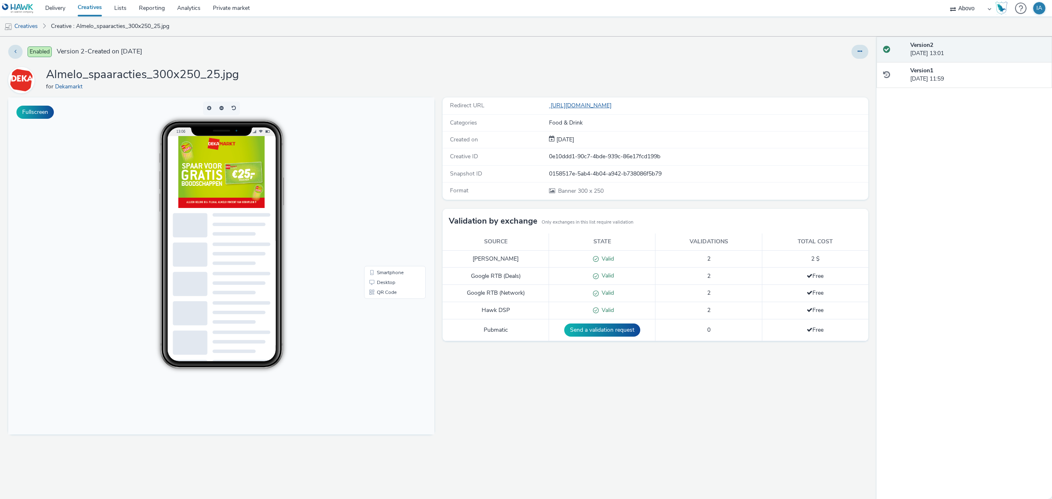 The width and height of the screenshot is (1052, 499). What do you see at coordinates (39, 52) in the screenshot?
I see `span: Enabled` at bounding box center [39, 52].